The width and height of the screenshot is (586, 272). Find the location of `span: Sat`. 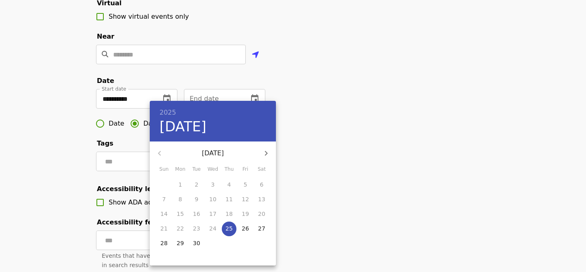

span: Sat is located at coordinates (262, 170).